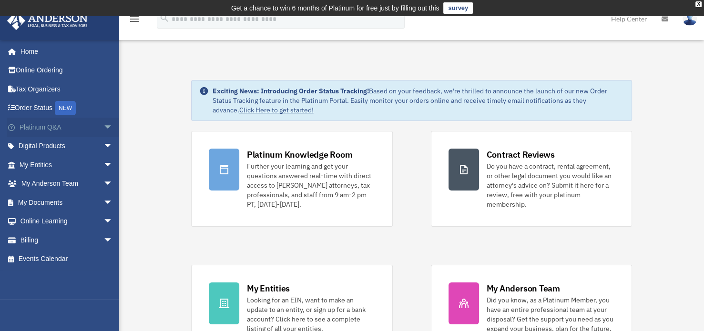 This screenshot has height=331, width=704. What do you see at coordinates (67, 108) in the screenshot?
I see `a: Order StatusNEW` at bounding box center [67, 108].